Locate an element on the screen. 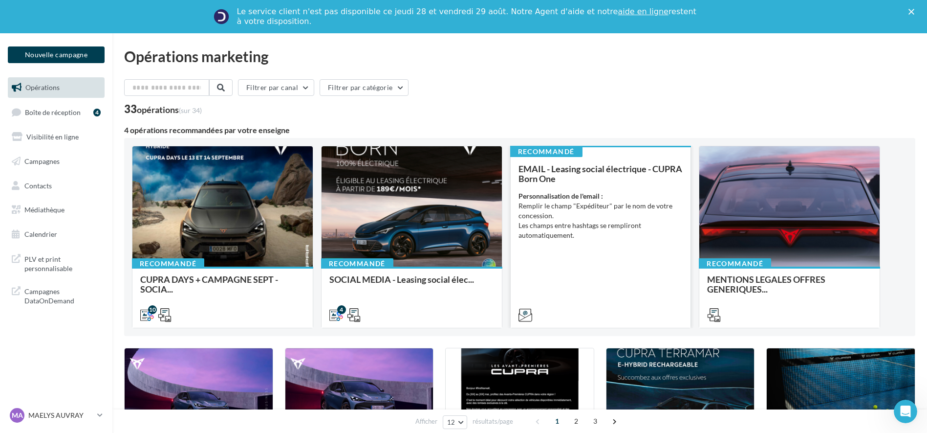 The image size is (927, 433). span: 1 is located at coordinates (557, 421).